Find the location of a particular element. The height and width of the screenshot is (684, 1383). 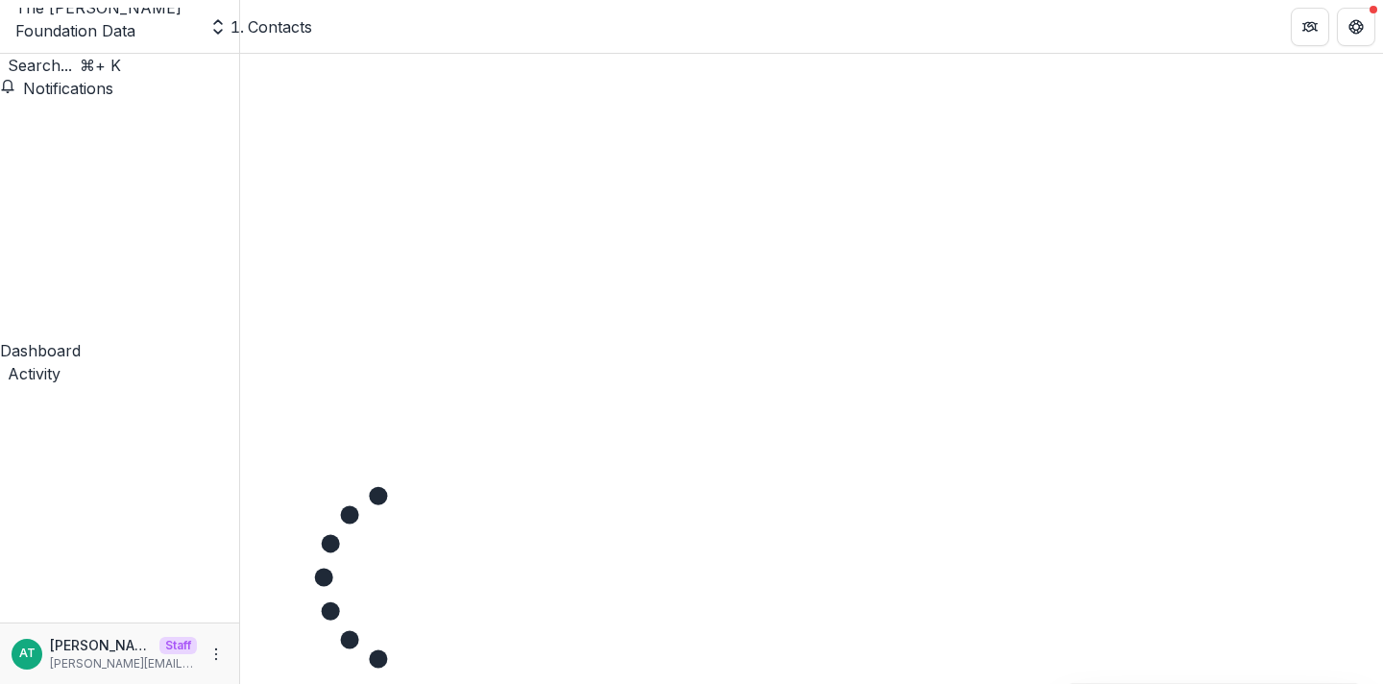

div: ⌘ + K is located at coordinates (100, 65).